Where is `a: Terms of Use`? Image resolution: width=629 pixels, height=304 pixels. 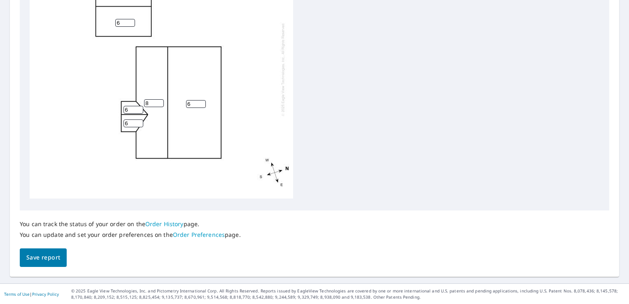 a: Terms of Use is located at coordinates (17, 294).